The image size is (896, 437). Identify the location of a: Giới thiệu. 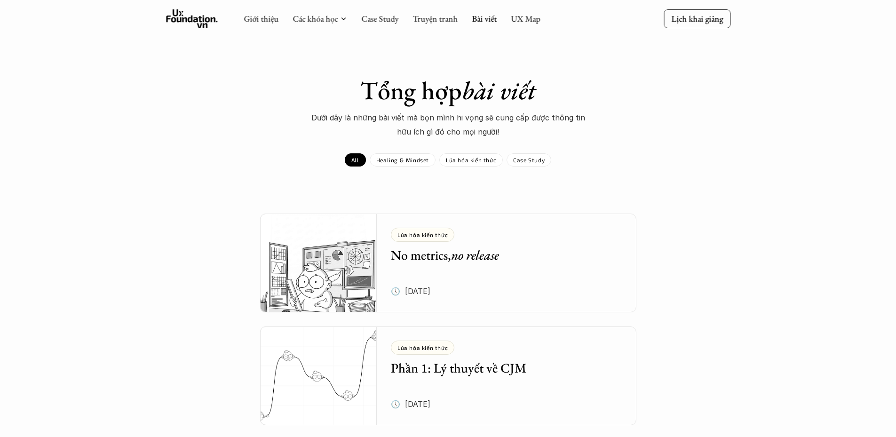
(261, 18).